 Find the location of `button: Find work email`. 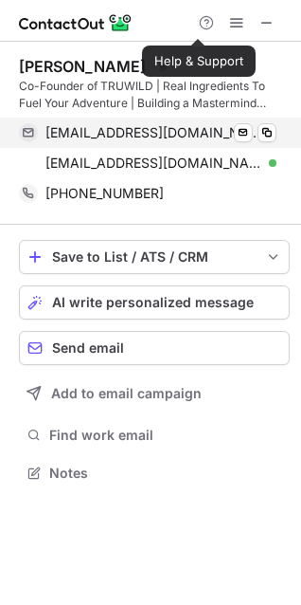

button: Find work email is located at coordinates (155, 435).